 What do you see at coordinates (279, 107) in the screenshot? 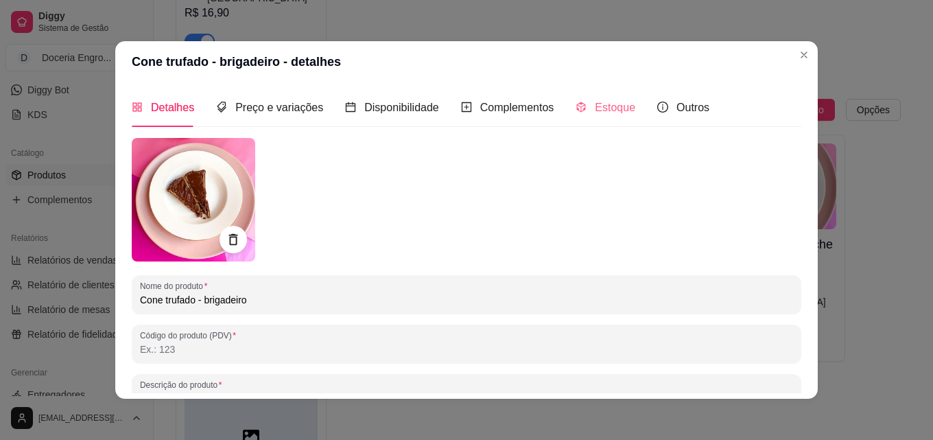
I see `span: Preço e variações` at bounding box center [279, 107].